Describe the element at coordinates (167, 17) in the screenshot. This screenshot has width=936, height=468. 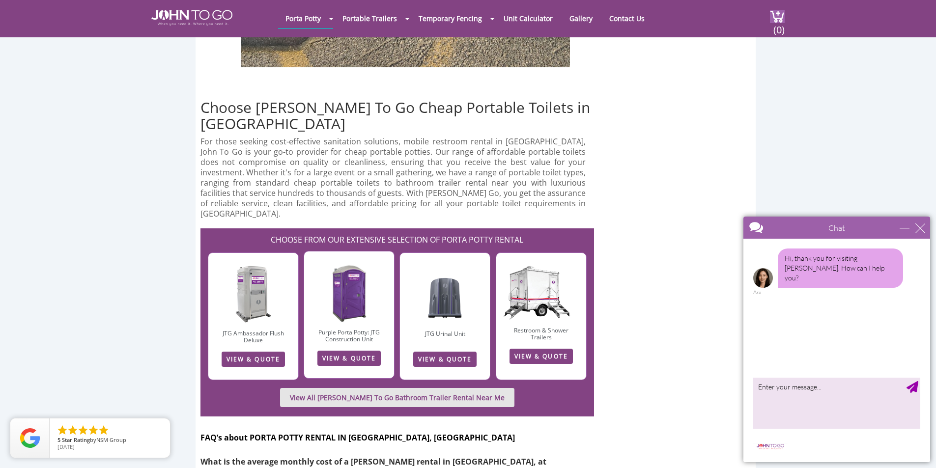
I see `div: minimize` at that location.